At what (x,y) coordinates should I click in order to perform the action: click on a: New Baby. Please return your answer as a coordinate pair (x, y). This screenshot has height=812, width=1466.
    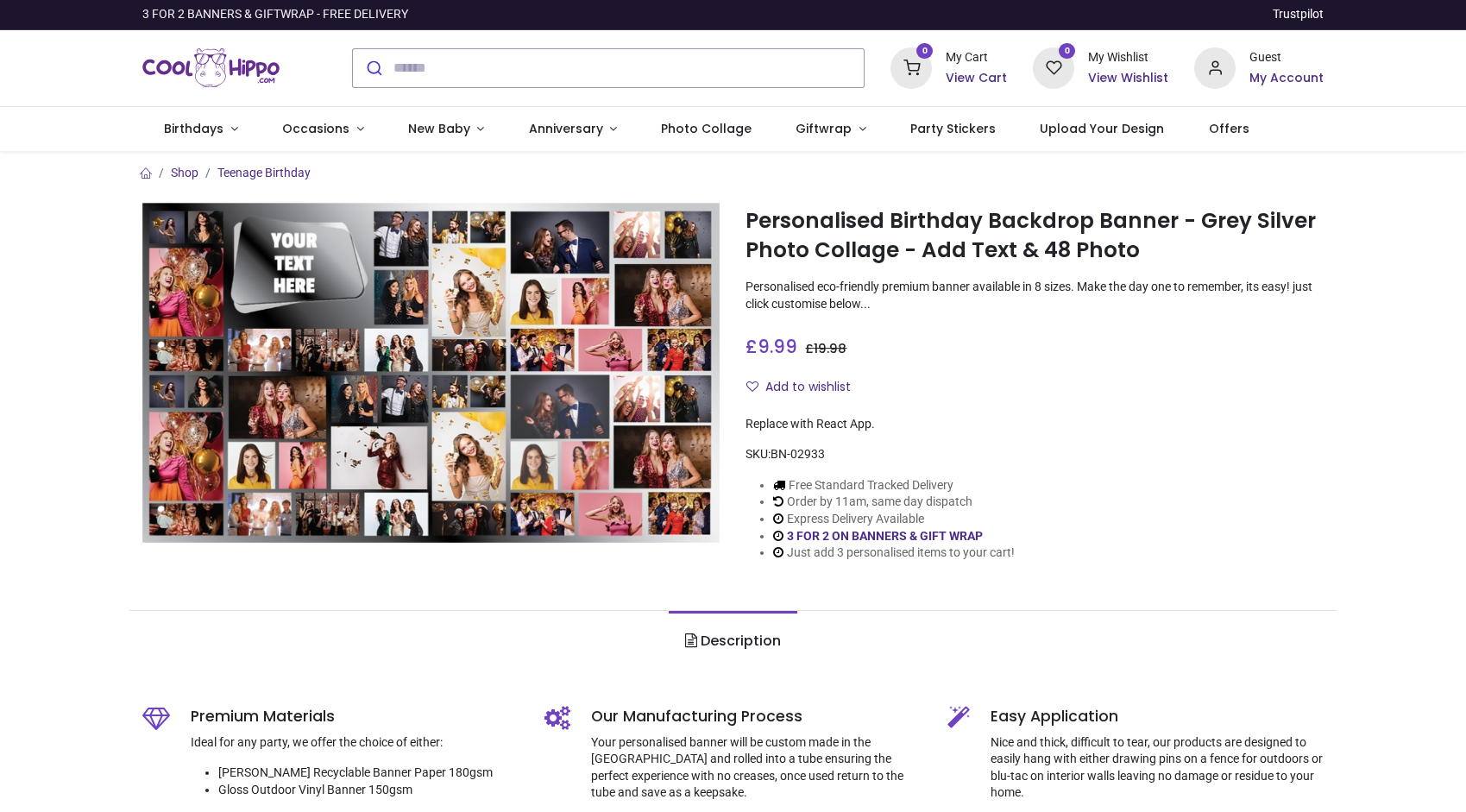
    Looking at the image, I should click on (446, 130).